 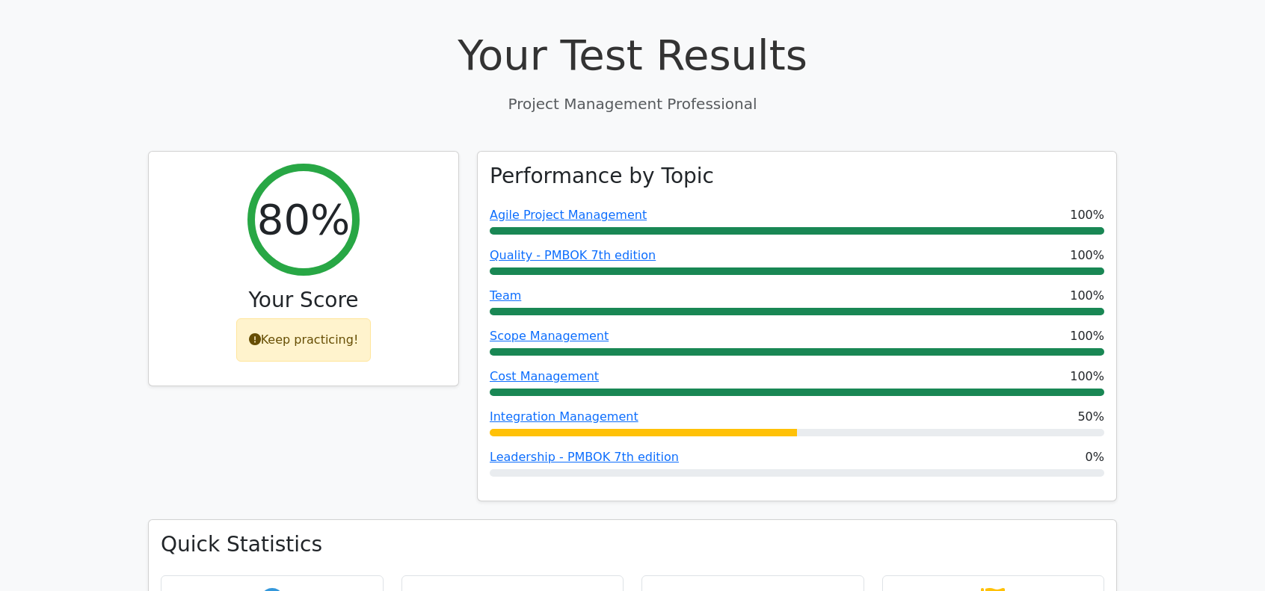 I want to click on a: Agile Project Management, so click(x=568, y=215).